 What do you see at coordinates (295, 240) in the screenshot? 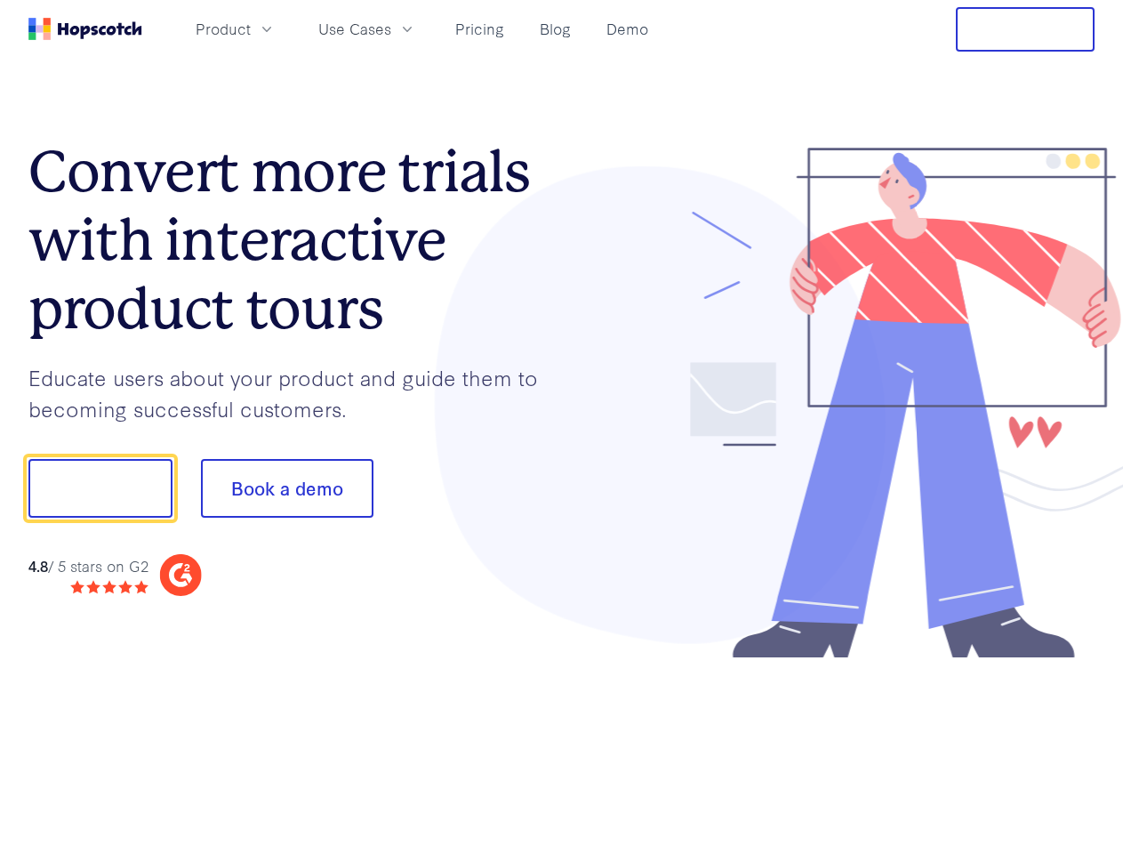
I see `h1: Convert more trials with interactive product tours` at bounding box center [295, 240].